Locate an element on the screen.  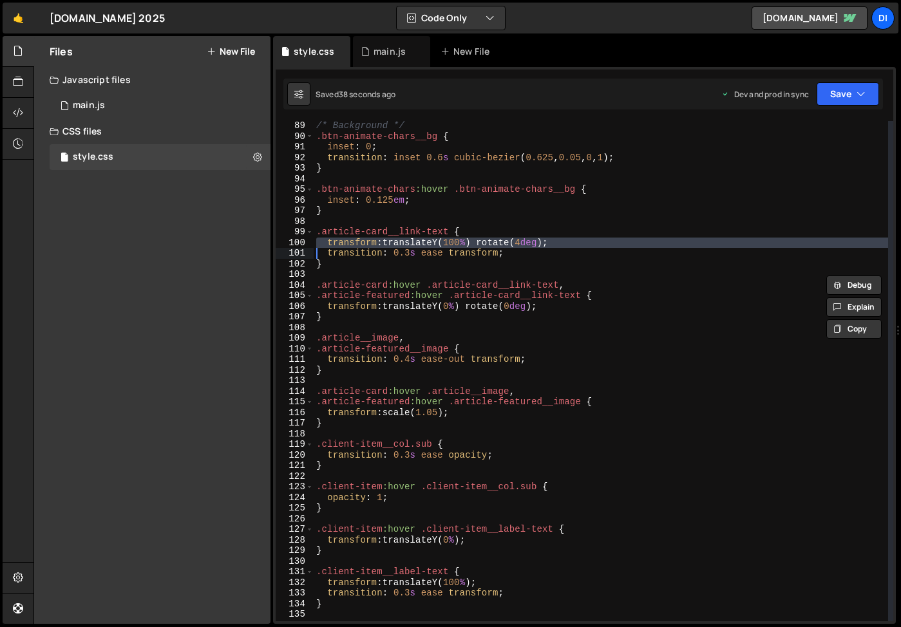
button: New File is located at coordinates (231, 52).